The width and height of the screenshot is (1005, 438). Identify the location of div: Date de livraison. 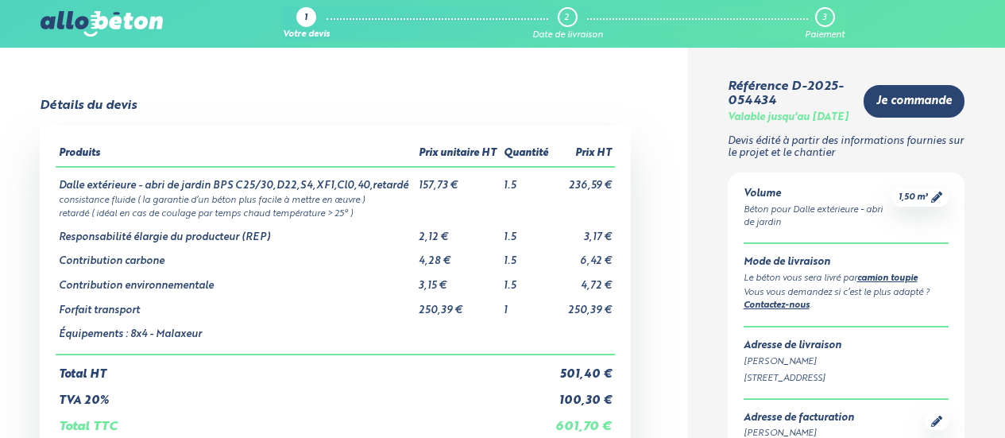
(567, 35).